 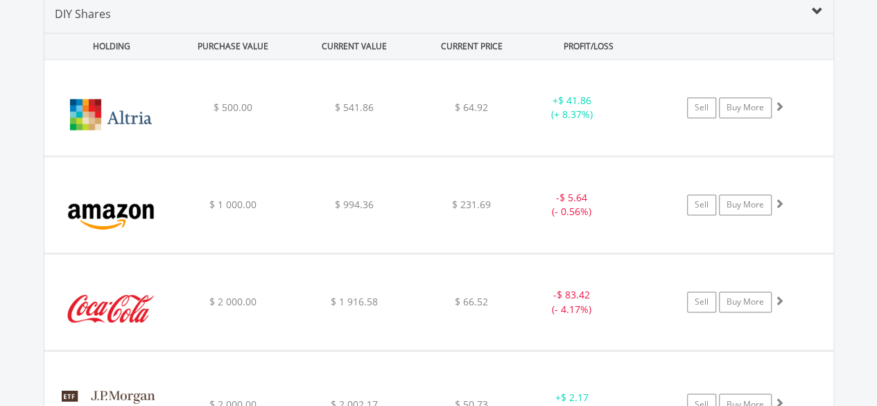 I want to click on div: CURRENT PRICE, so click(x=471, y=46).